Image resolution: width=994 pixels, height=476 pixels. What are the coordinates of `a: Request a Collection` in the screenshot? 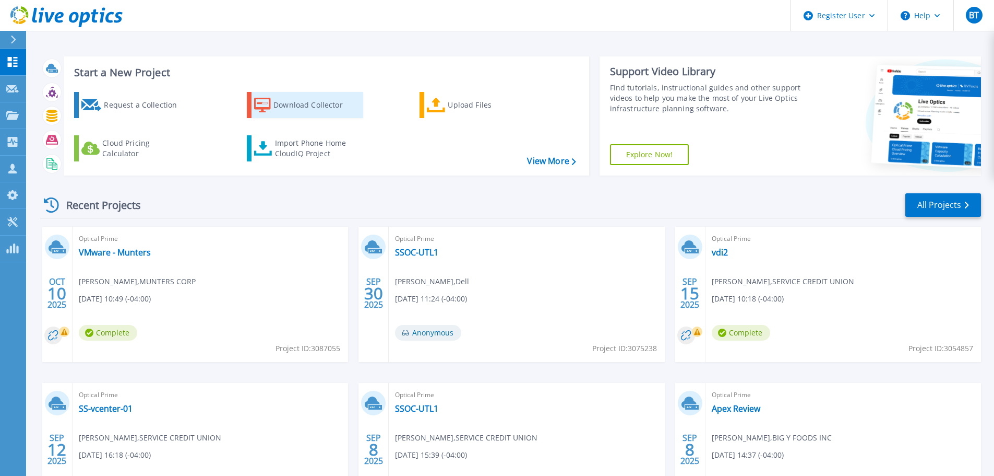 It's located at (132, 105).